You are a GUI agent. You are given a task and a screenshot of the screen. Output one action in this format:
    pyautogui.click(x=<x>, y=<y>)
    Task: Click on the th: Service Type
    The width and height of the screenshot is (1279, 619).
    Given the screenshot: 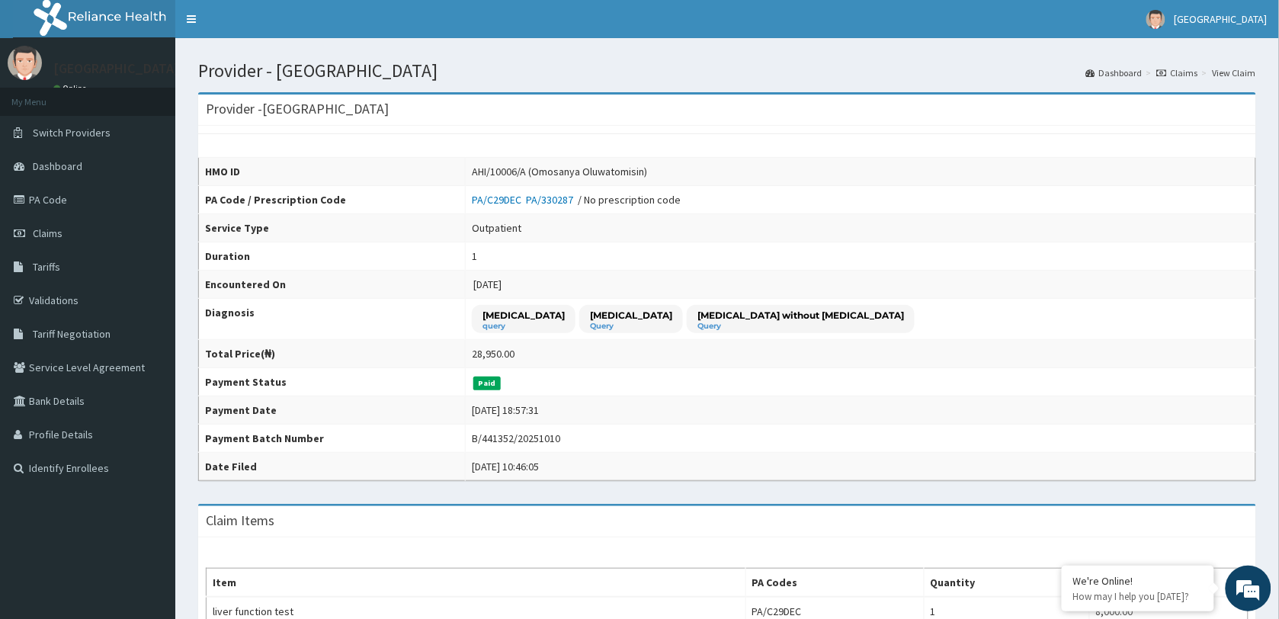 What is the action you would take?
    pyautogui.click(x=332, y=228)
    